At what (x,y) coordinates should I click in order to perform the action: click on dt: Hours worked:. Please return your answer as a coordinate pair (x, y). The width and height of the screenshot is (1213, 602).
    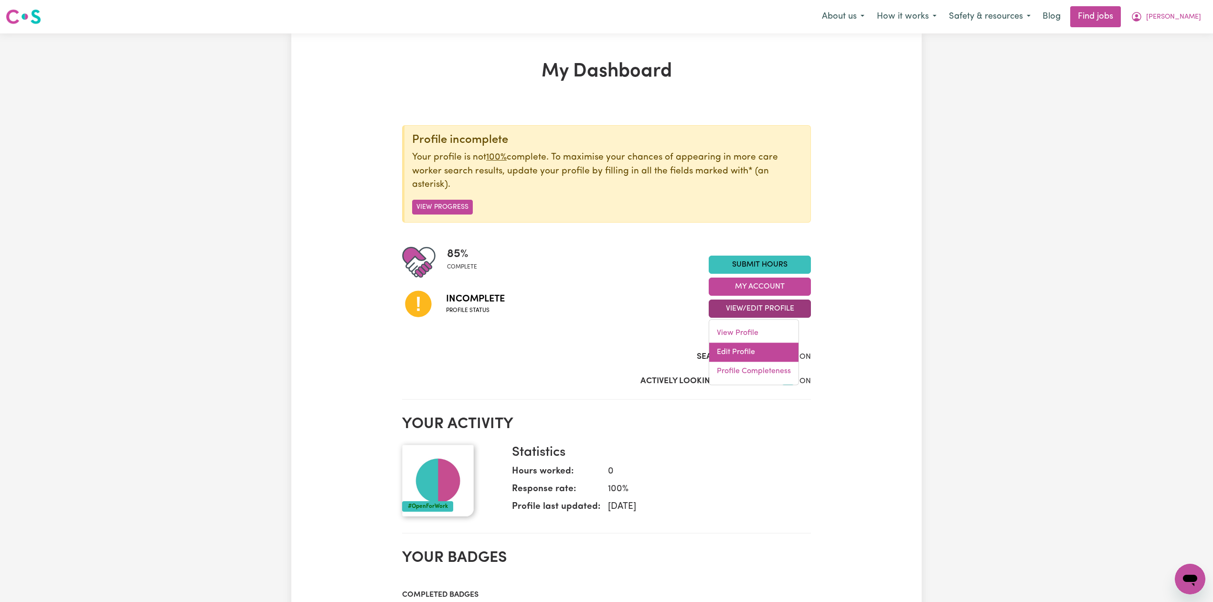
    Looking at the image, I should click on (556, 473).